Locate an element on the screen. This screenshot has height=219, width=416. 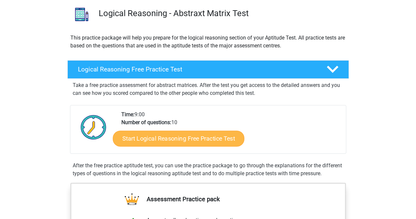
h3: Logical Reasoning - Abstraxt Matrix Test is located at coordinates (221, 13).